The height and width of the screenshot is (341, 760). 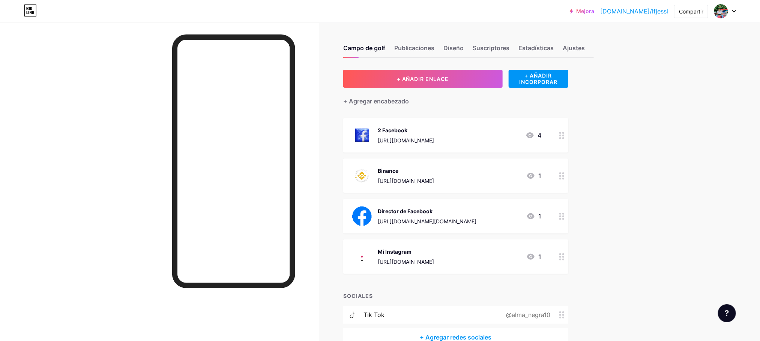 What do you see at coordinates (364, 48) in the screenshot?
I see `font: Campo de golf` at bounding box center [364, 48].